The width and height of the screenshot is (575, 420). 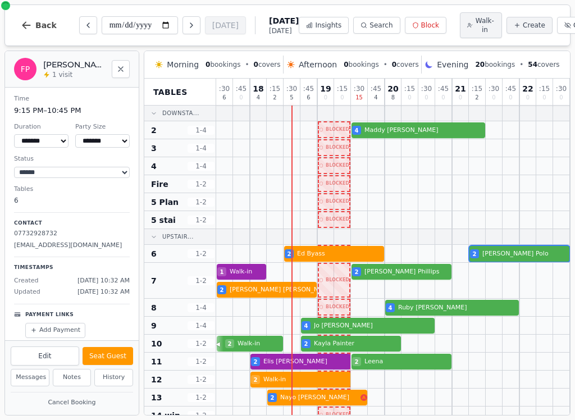 What do you see at coordinates (359, 98) in the screenshot?
I see `span: 15` at bounding box center [359, 98].